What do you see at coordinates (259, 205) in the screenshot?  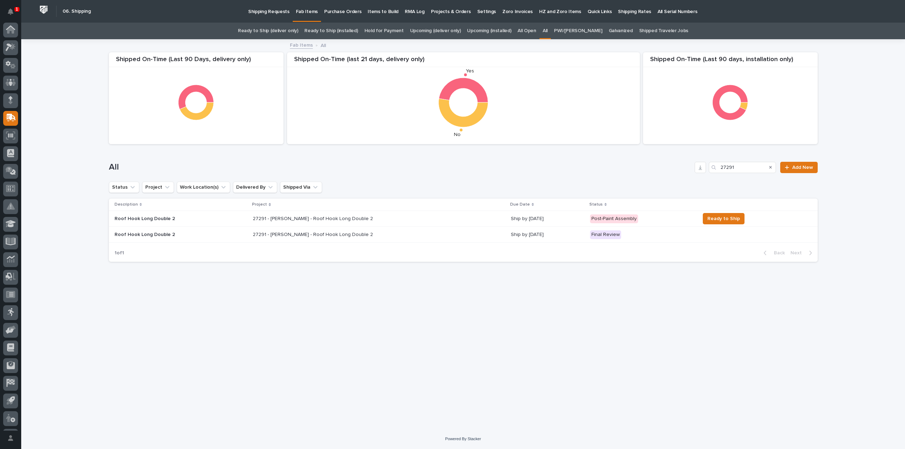 I see `p: Project` at bounding box center [259, 205].